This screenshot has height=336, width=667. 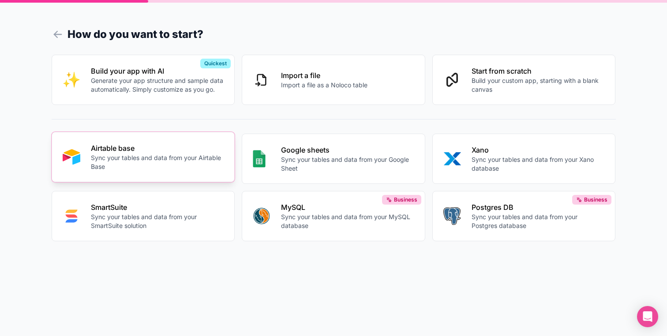 What do you see at coordinates (157, 162) in the screenshot?
I see `p: Sync your tables and data from your Airtable Base` at bounding box center [157, 162].